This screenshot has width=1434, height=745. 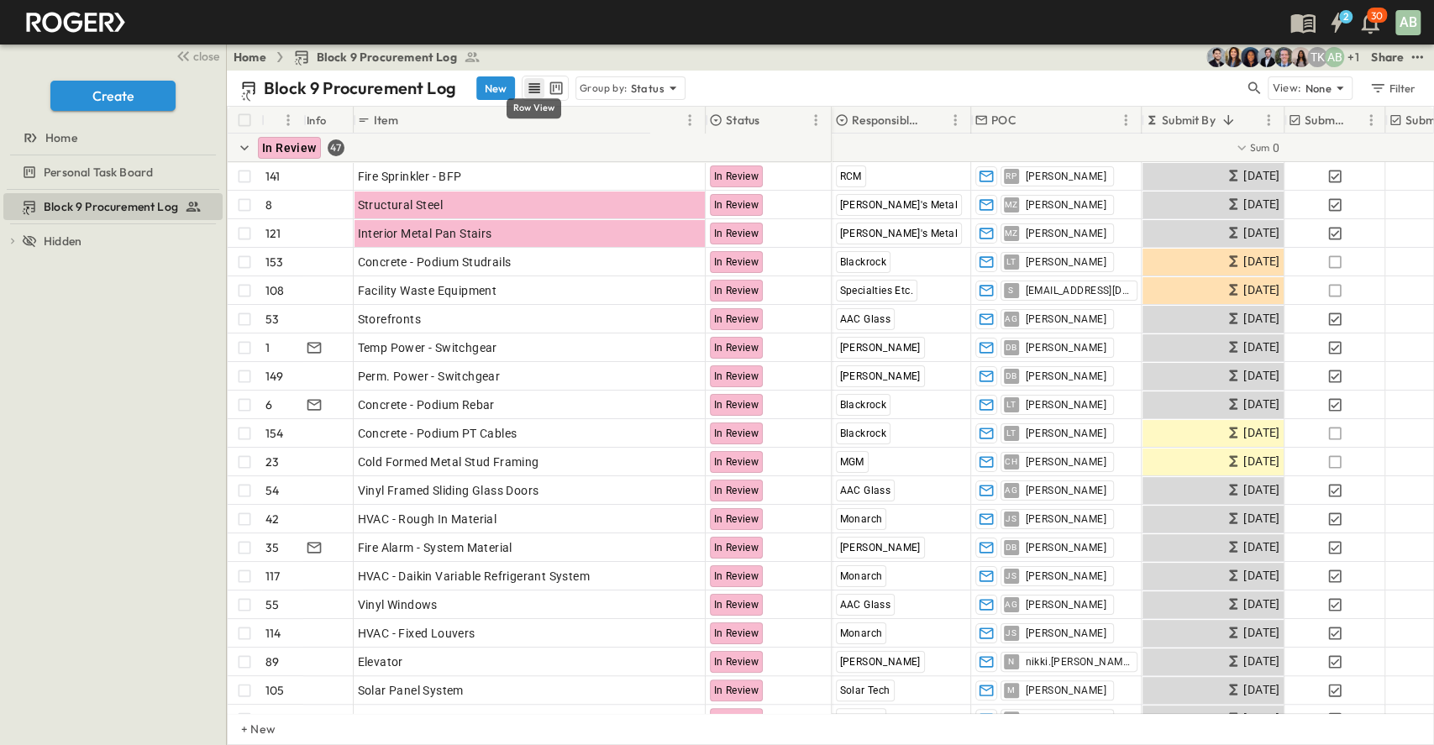 What do you see at coordinates (534, 88) in the screenshot?
I see `button: row view` at bounding box center [534, 88].